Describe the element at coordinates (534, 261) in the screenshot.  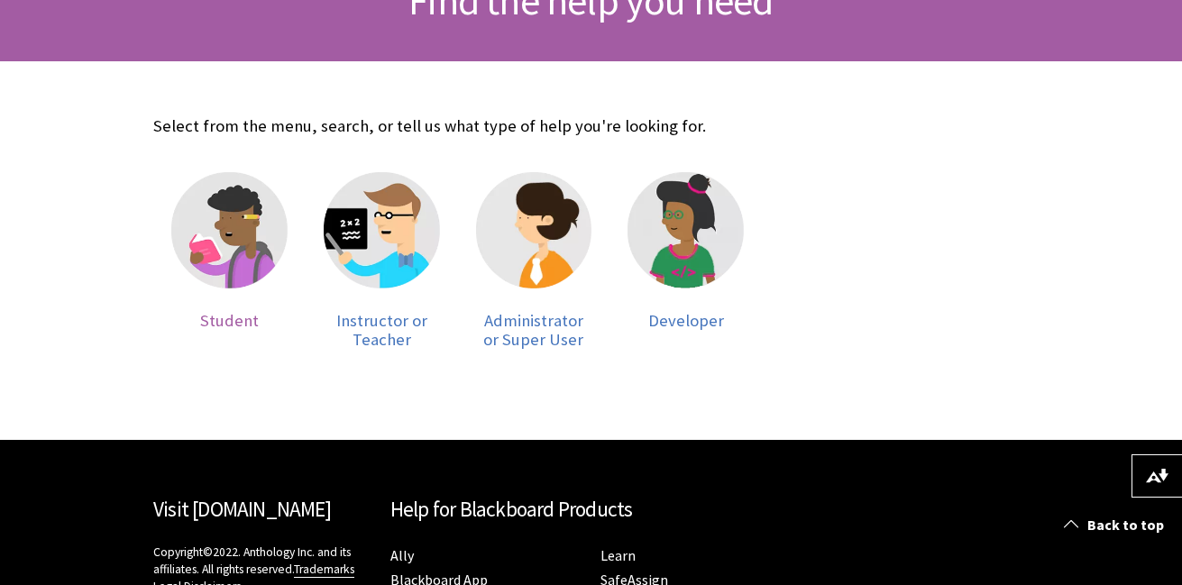
I see `a: Administrator Administrator or Super User` at that location.